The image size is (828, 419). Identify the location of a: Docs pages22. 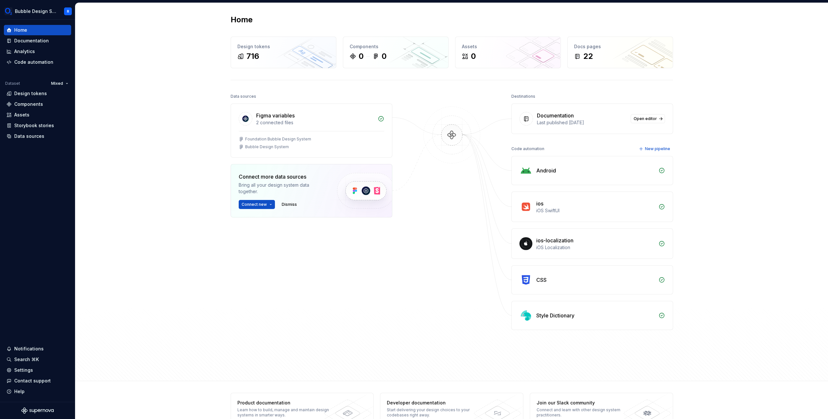
(620, 52).